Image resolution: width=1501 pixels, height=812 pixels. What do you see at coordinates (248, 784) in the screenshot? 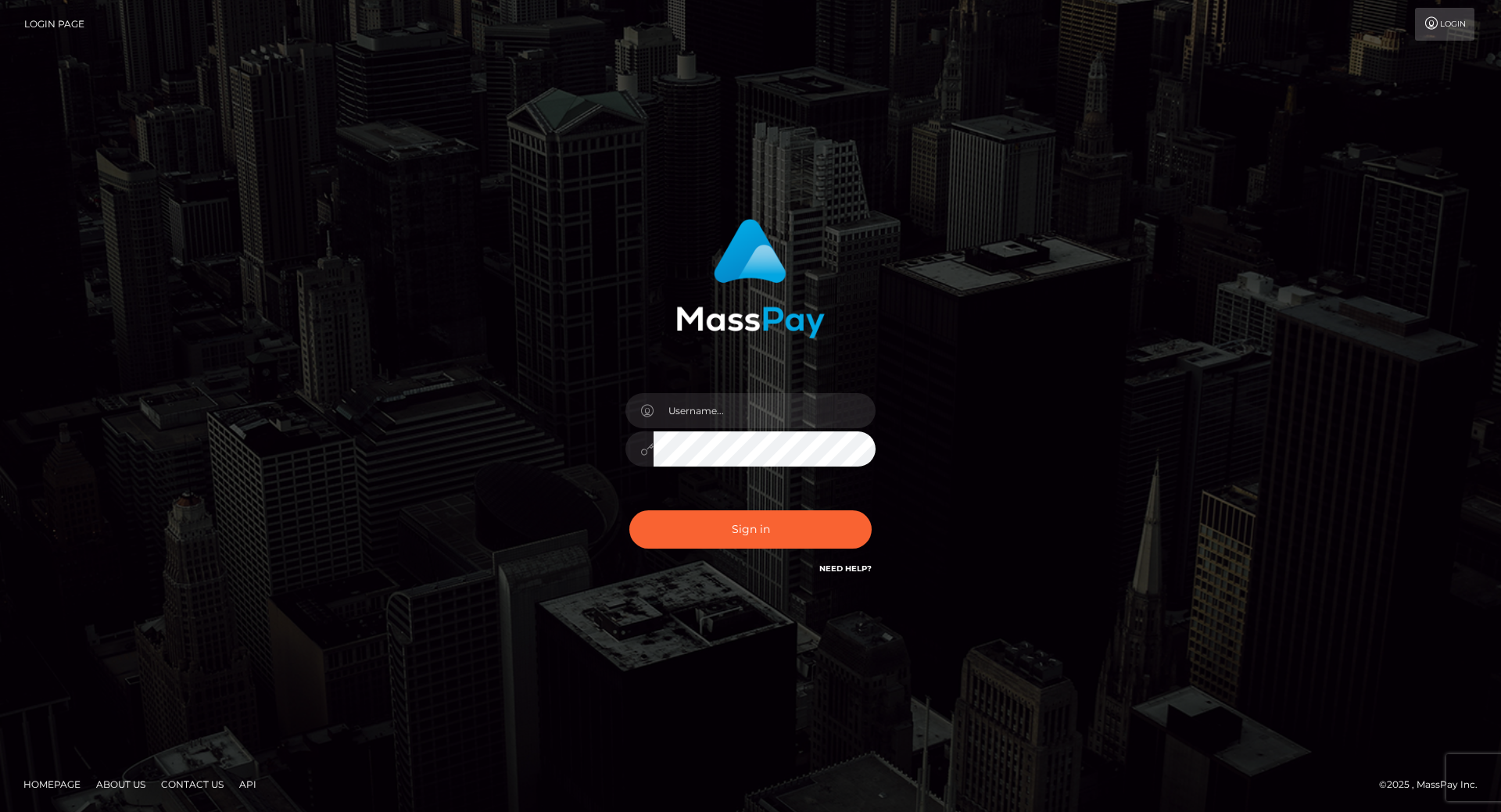
I see `a: API` at bounding box center [248, 784].